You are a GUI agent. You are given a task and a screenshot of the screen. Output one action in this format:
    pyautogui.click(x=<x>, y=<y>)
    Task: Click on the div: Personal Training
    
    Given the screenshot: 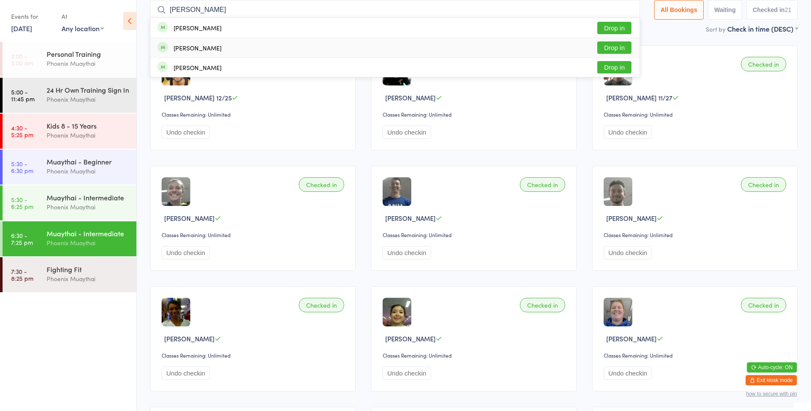 What is the action you would take?
    pyautogui.click(x=88, y=54)
    